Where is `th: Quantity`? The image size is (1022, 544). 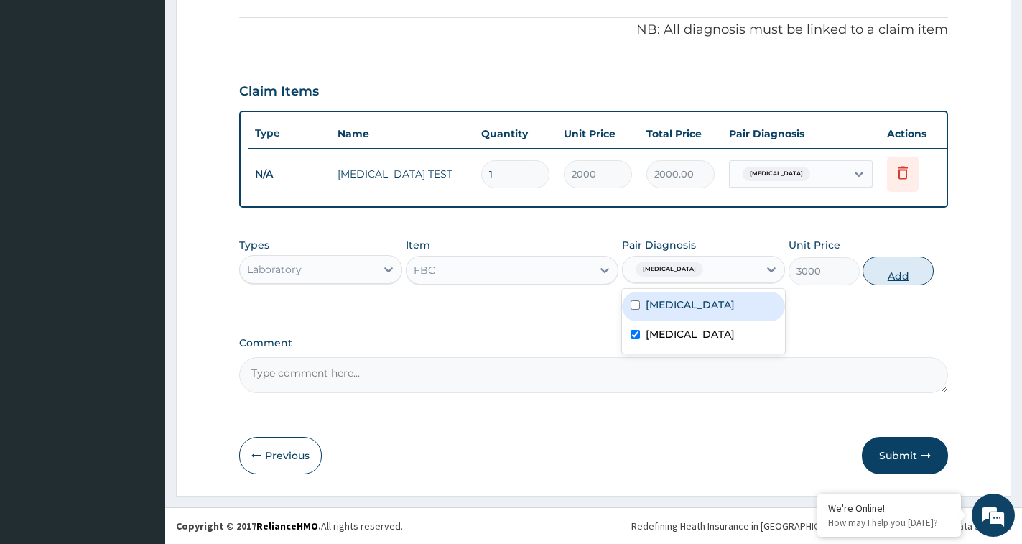
th: Quantity is located at coordinates (515, 134).